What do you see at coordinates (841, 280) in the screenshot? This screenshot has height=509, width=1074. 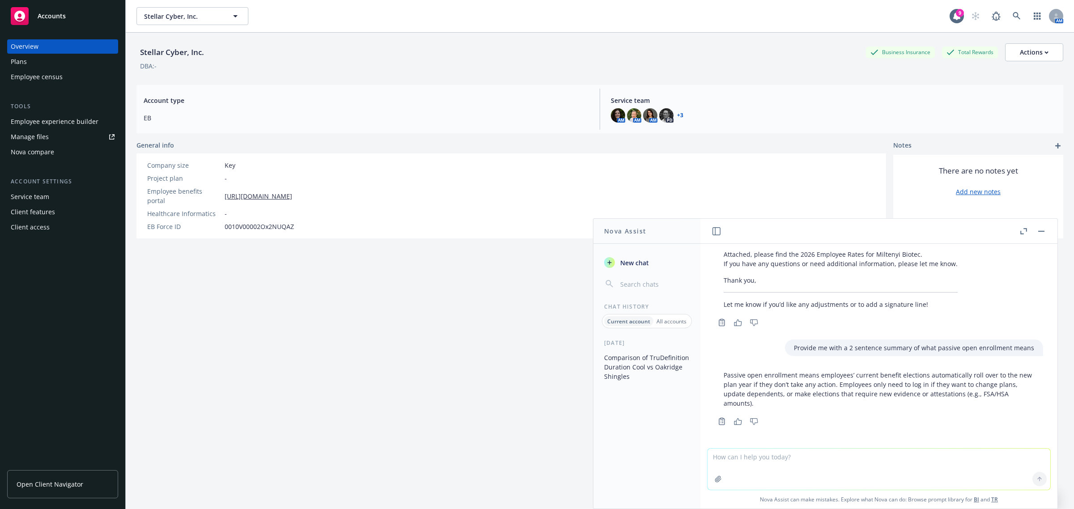 I see `p: Thank you,` at bounding box center [841, 280].